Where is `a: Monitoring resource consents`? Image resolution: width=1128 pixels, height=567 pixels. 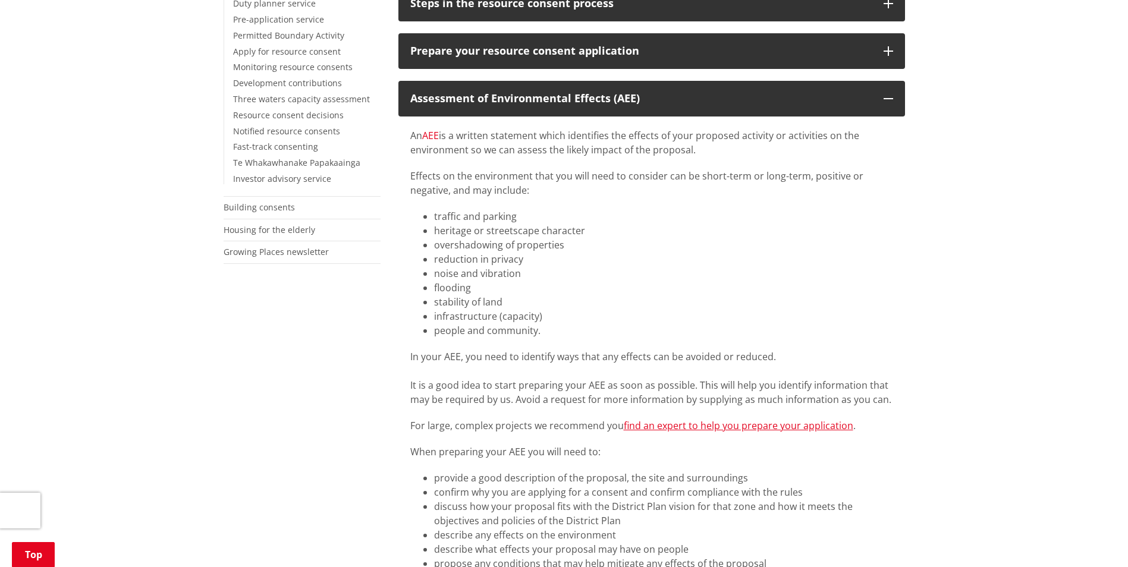
a: Monitoring resource consents is located at coordinates (292, 67).